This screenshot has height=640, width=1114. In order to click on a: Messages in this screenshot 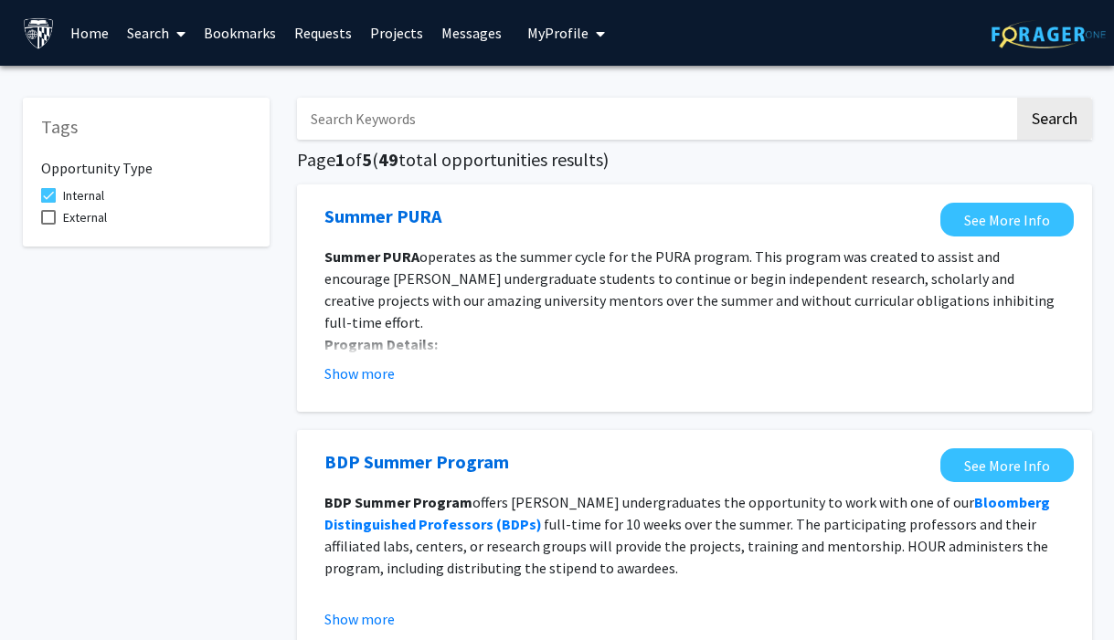, I will do `click(471, 33)`.